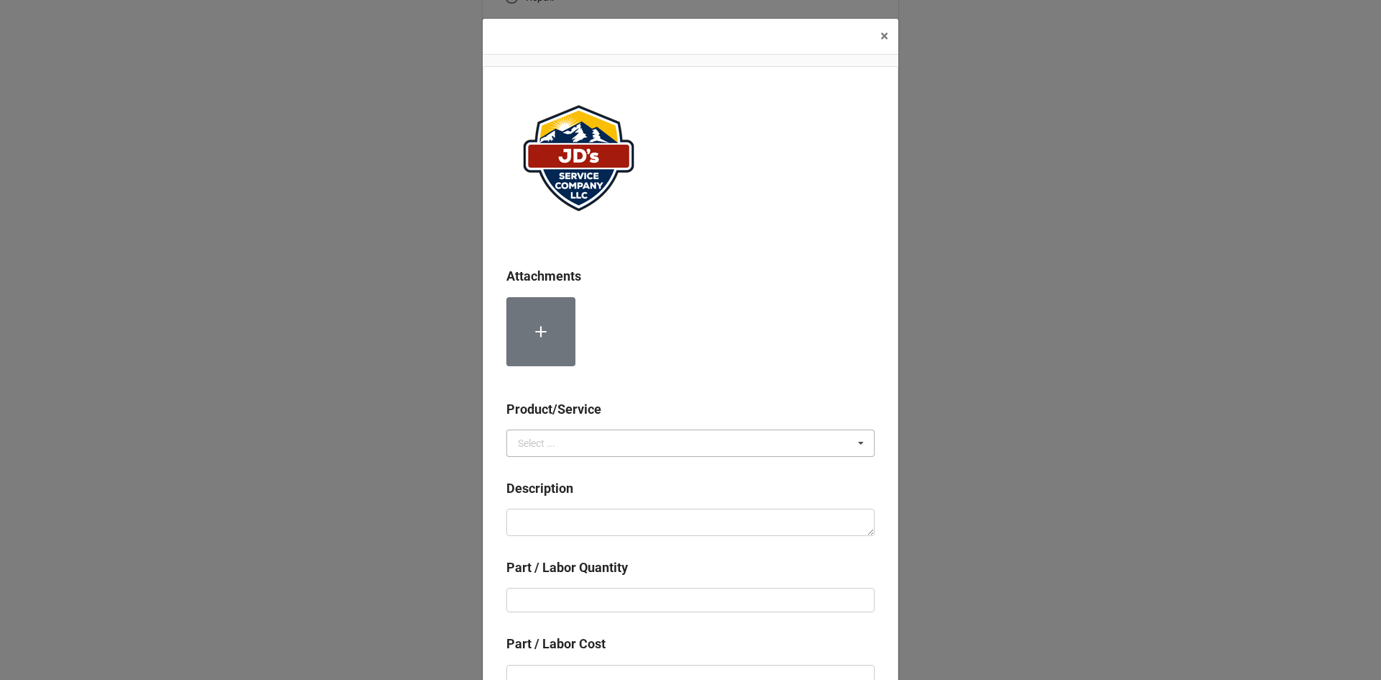 Image resolution: width=1381 pixels, height=680 pixels. I want to click on label: Part / Labor Quantity, so click(567, 568).